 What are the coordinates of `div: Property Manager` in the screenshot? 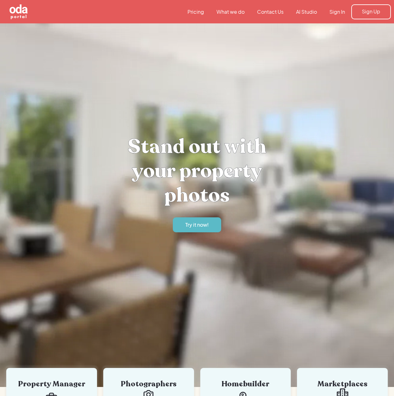 It's located at (51, 384).